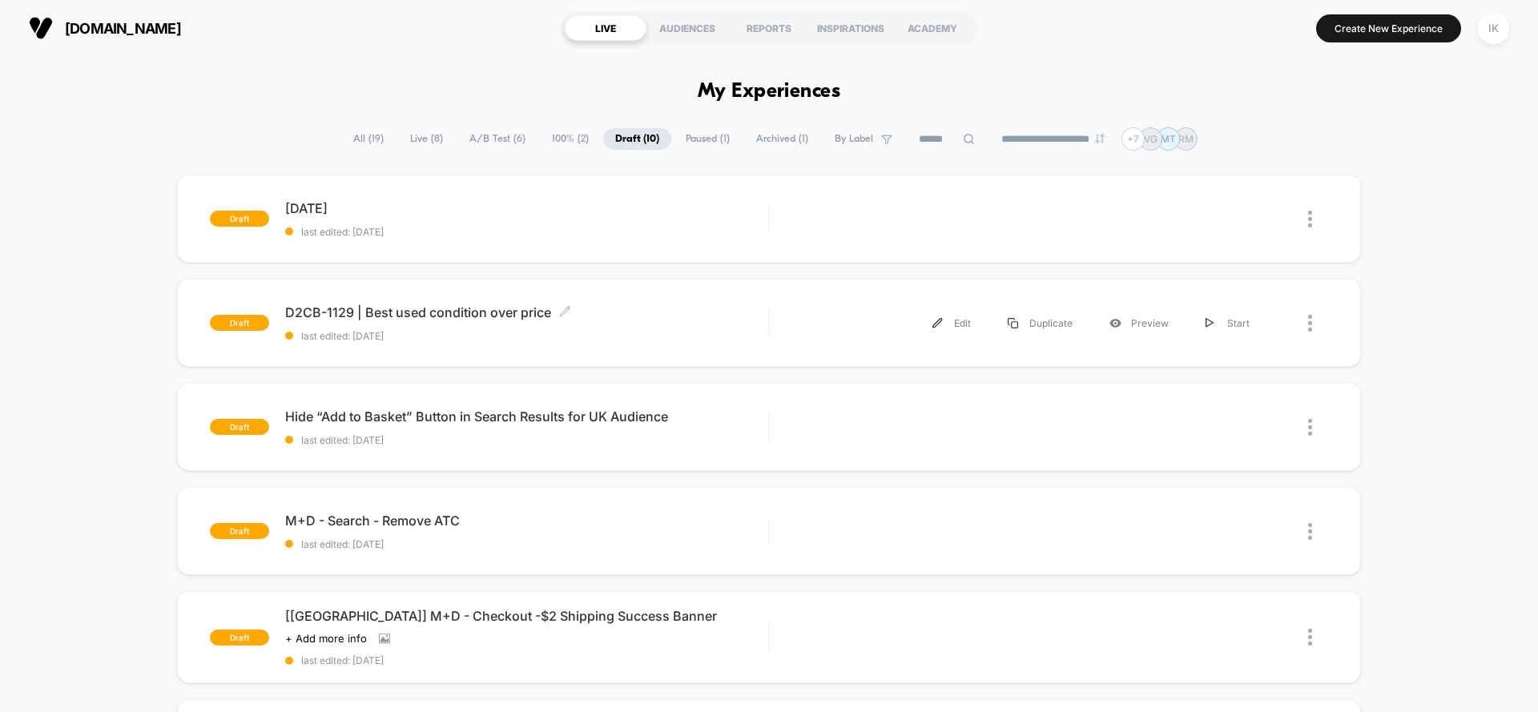 This screenshot has height=712, width=1538. I want to click on div: Preview, so click(1139, 323).